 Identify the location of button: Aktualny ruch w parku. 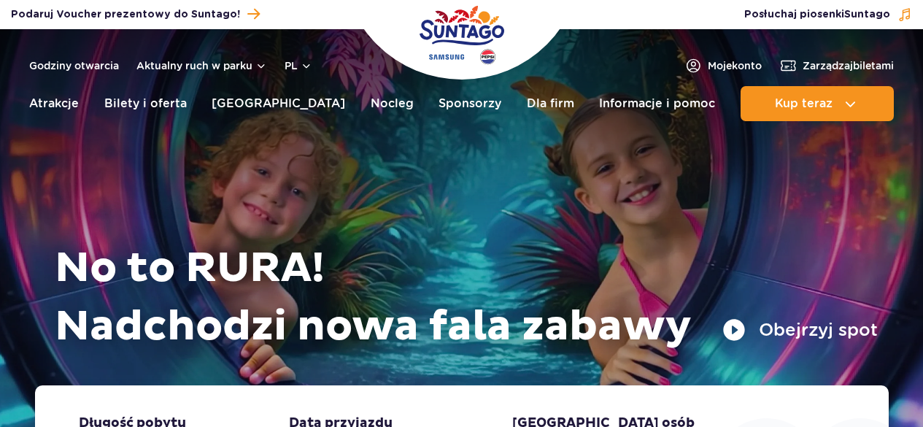
(201, 66).